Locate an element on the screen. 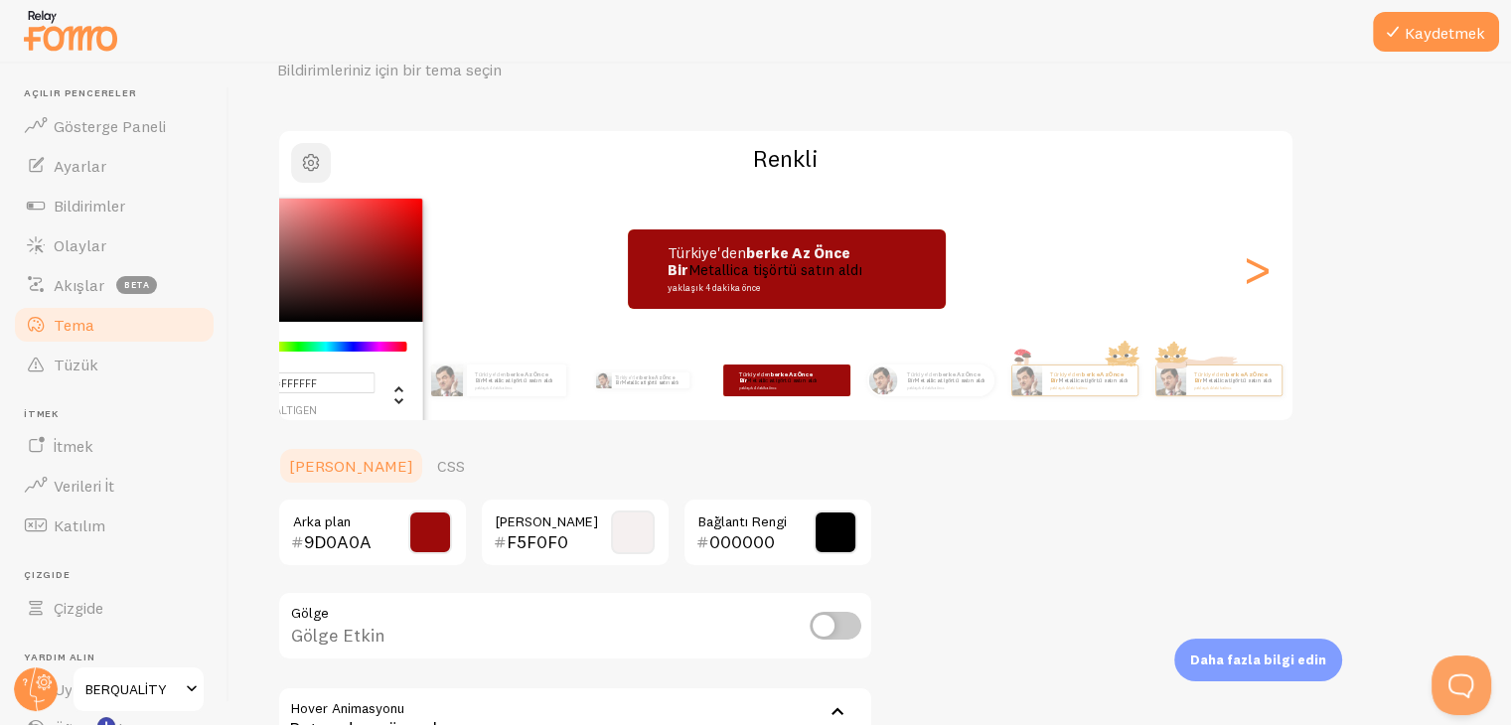 This screenshot has height=725, width=1511. a: Katılım is located at coordinates (114, 525).